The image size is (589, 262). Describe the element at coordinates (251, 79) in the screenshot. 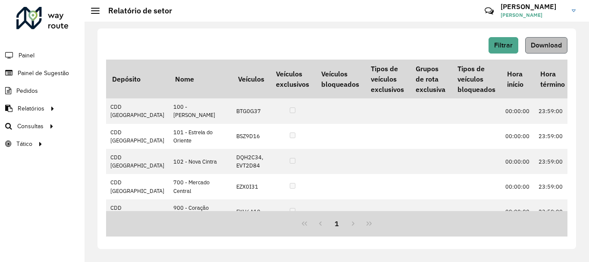

I see `th: Veículos` at that location.